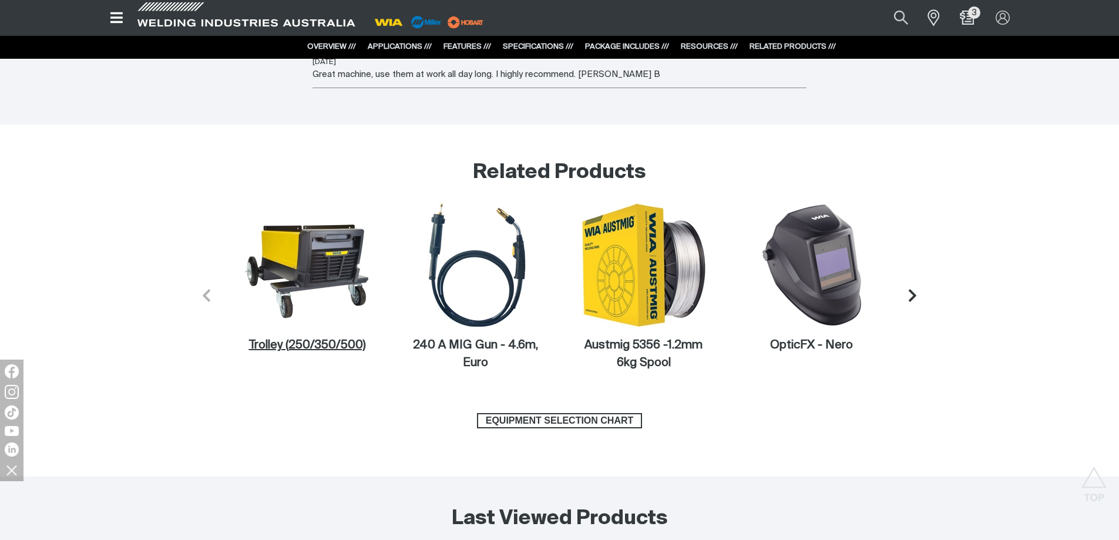 The width and height of the screenshot is (1119, 540). I want to click on img: miller, so click(465, 22).